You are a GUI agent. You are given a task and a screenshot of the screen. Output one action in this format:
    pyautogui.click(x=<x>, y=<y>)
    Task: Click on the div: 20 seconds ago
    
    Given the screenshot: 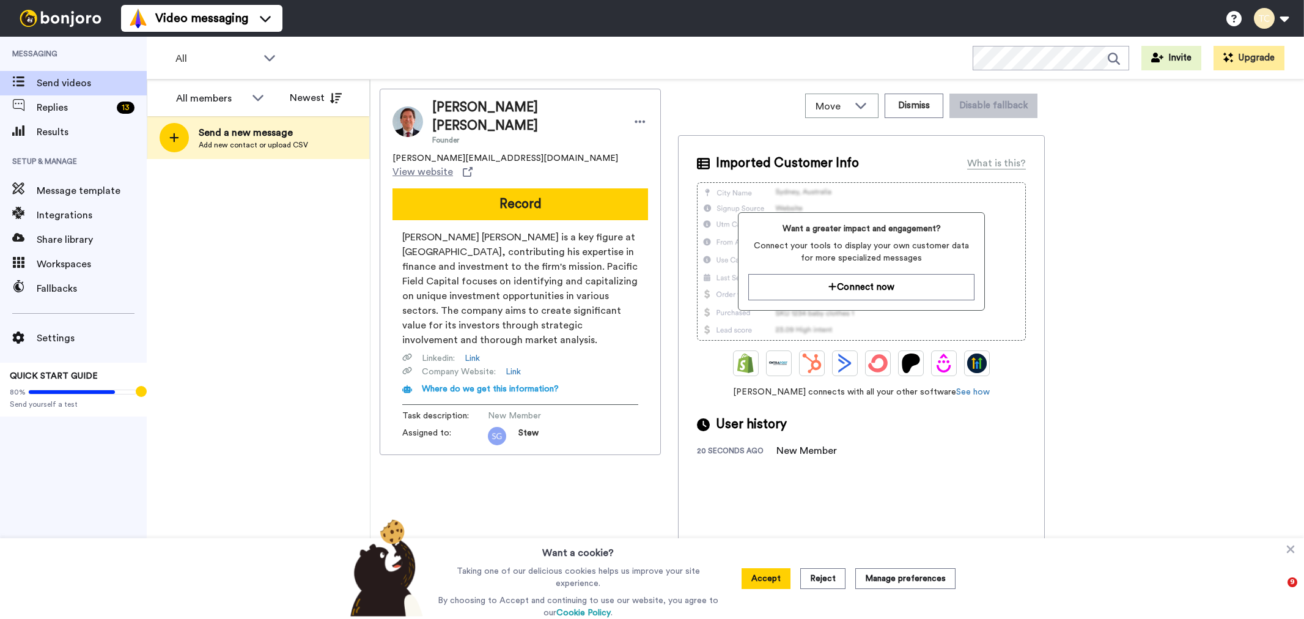 What is the action you would take?
    pyautogui.click(x=737, y=452)
    